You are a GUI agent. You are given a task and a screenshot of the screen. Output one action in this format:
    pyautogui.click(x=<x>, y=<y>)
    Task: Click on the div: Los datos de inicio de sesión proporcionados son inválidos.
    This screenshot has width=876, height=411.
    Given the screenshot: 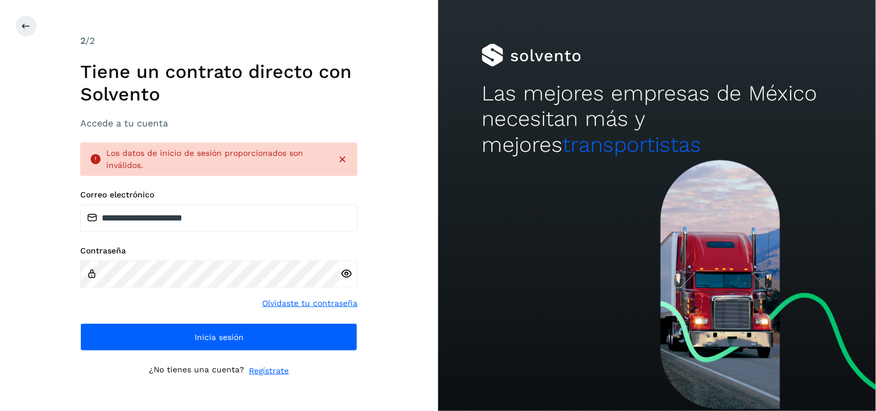 What is the action you would take?
    pyautogui.click(x=217, y=159)
    